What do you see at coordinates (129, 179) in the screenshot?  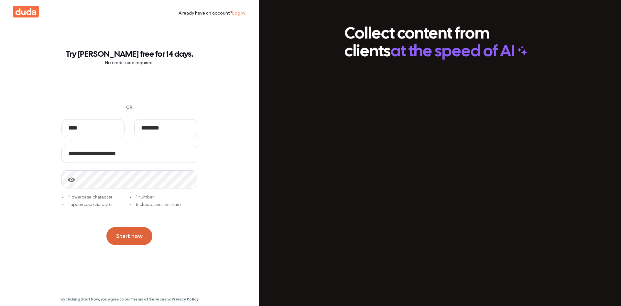 I see `input: 1 lowercase character 1 number 1 uppercase character 8 characters minimum` at bounding box center [129, 179].